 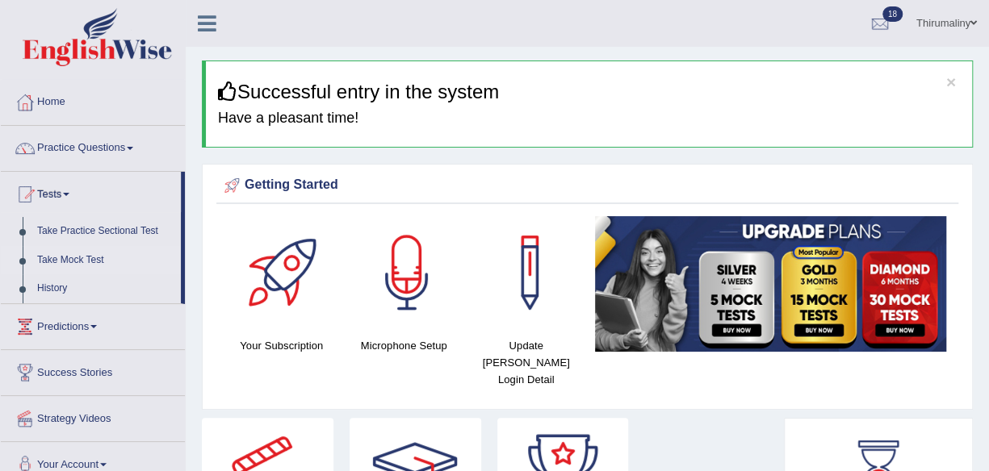 I want to click on a: Home, so click(x=93, y=100).